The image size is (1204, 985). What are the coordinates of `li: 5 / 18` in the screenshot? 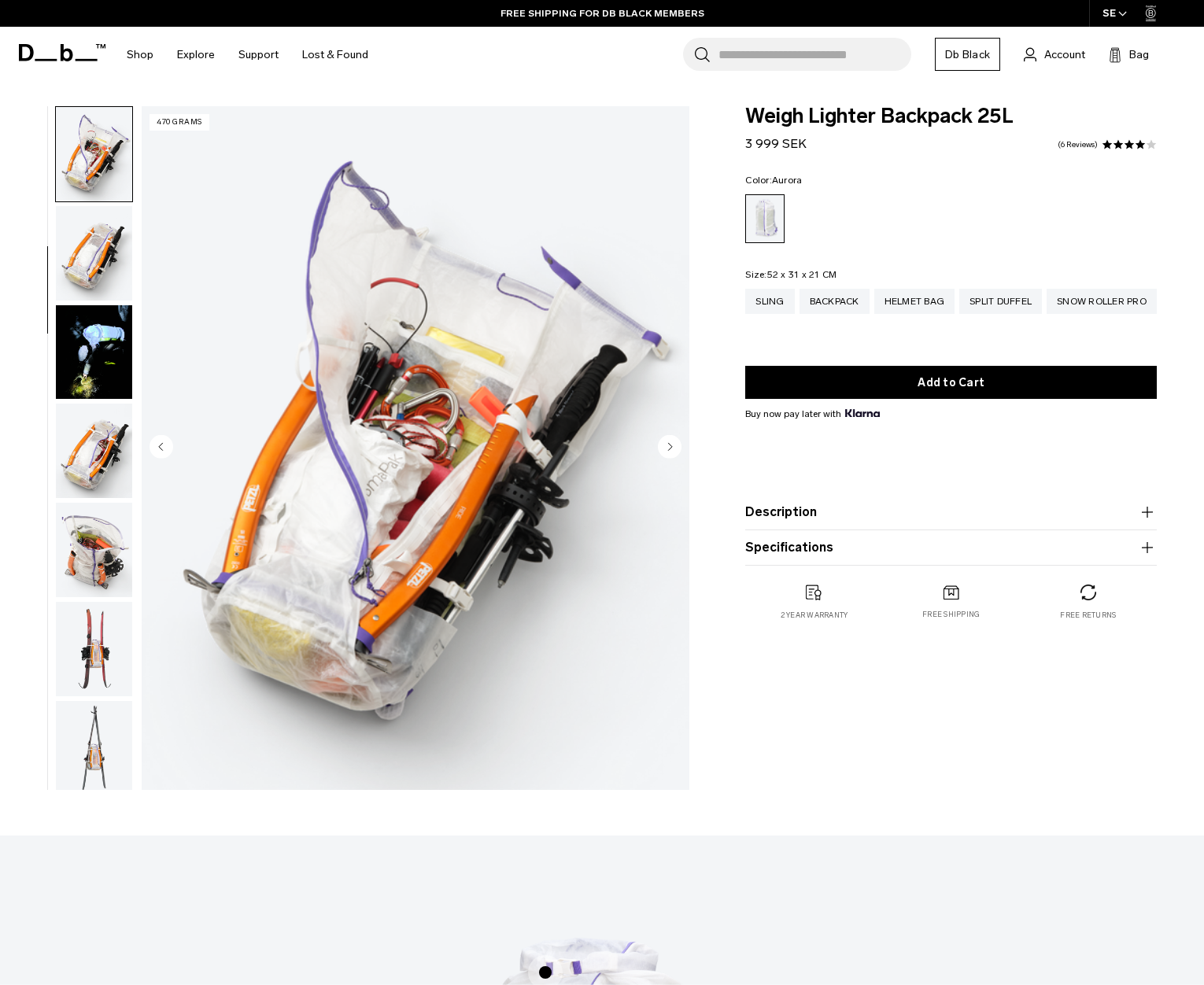 It's located at (416, 447).